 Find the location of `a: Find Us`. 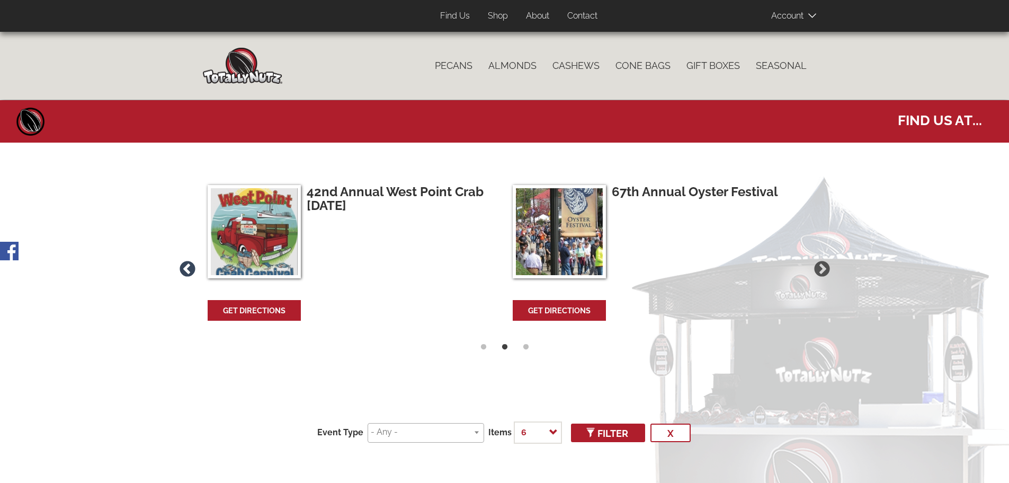

a: Find Us is located at coordinates (455, 16).